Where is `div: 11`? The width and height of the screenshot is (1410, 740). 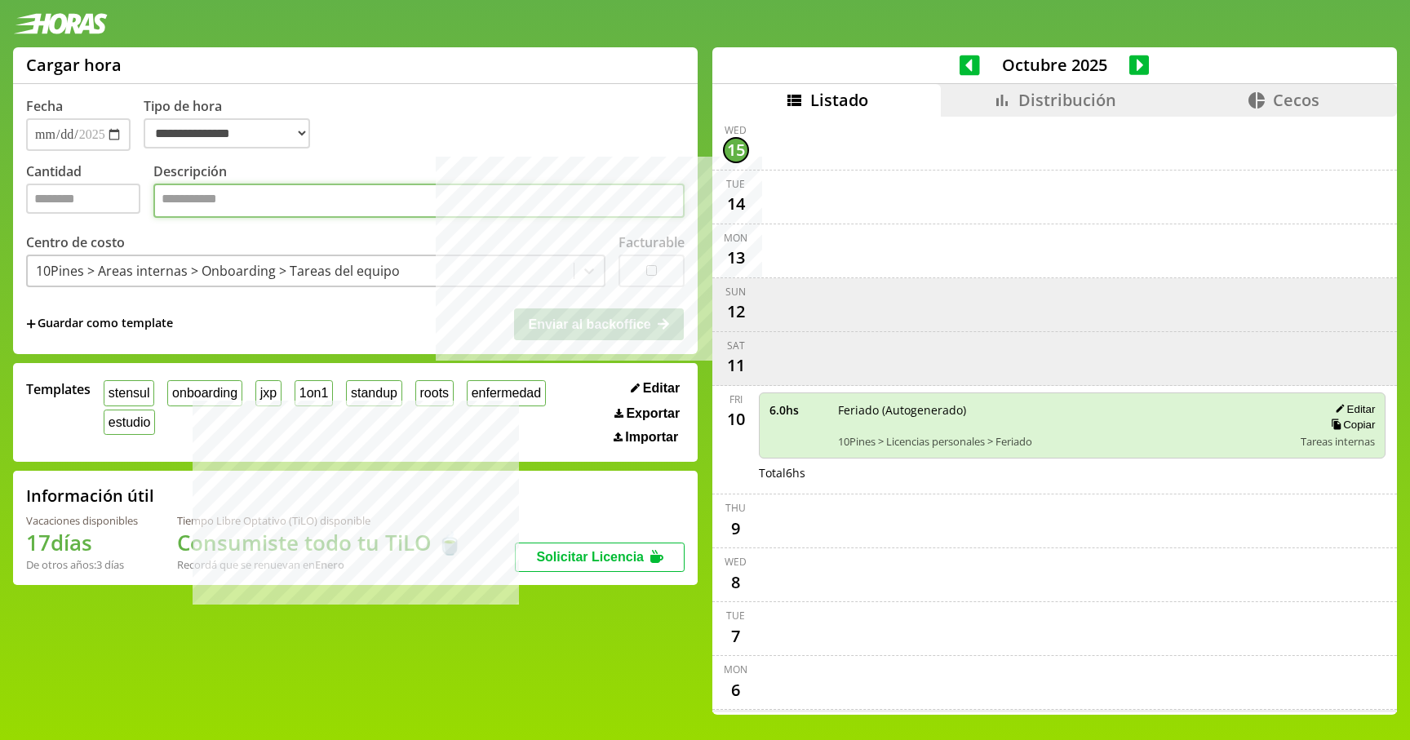 div: 11 is located at coordinates (736, 365).